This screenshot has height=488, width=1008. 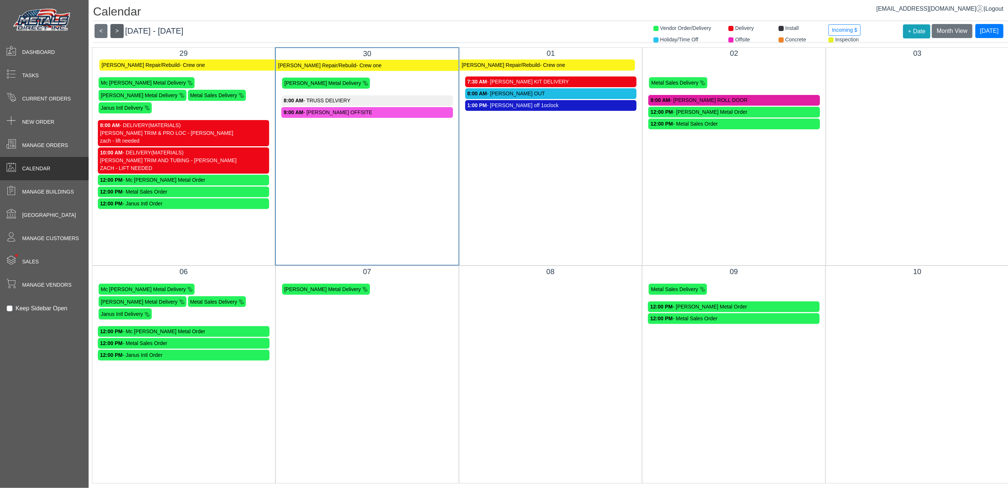 What do you see at coordinates (184, 141) in the screenshot?
I see `div: zach - lift needed` at bounding box center [184, 141].